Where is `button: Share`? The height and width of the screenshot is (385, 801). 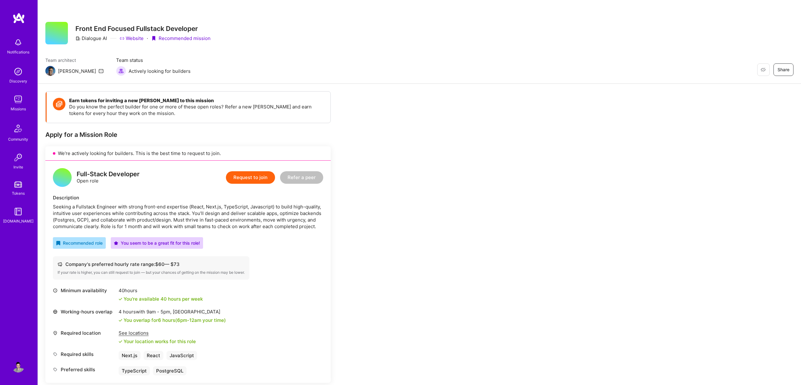
button: Share is located at coordinates (783, 70).